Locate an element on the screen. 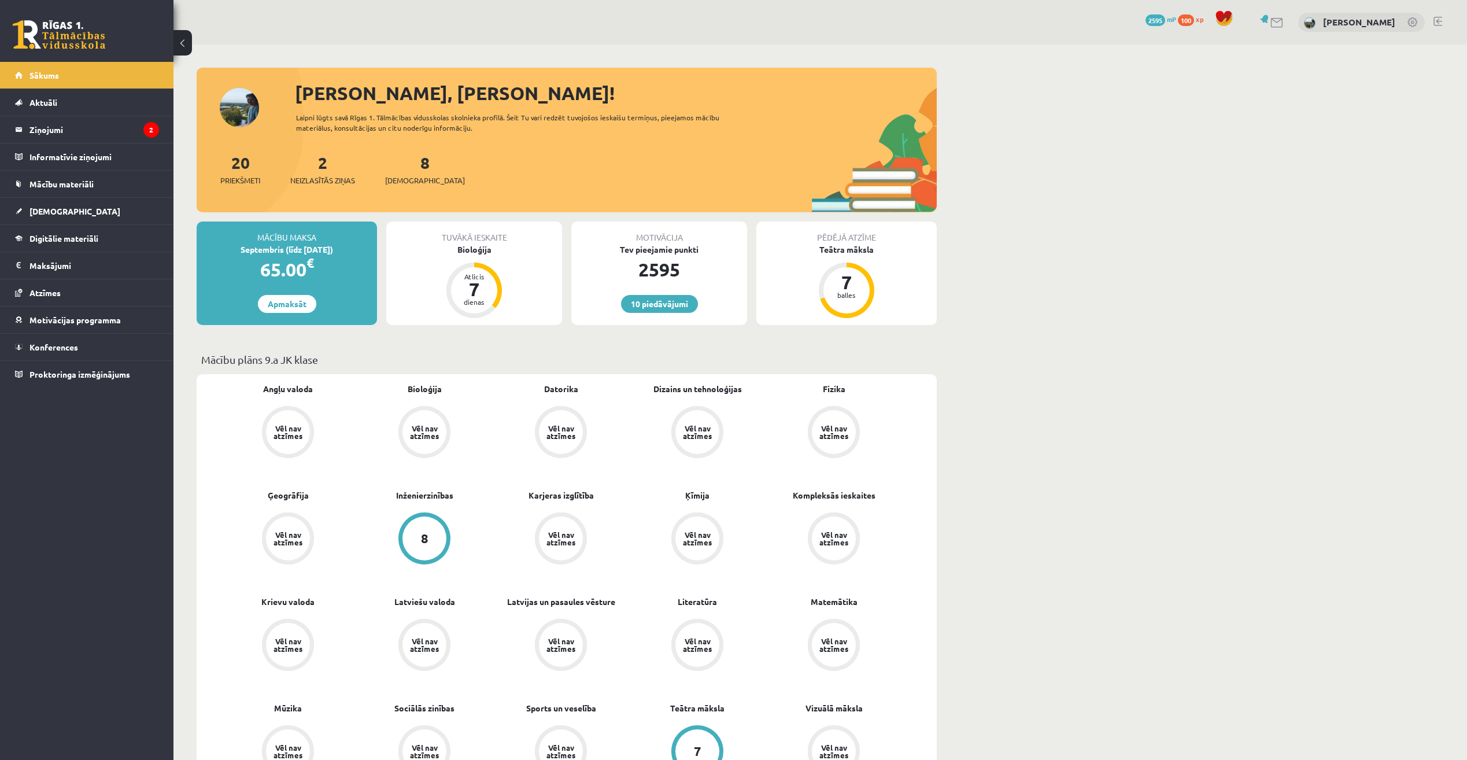  div: 65.00 is located at coordinates (287, 269).